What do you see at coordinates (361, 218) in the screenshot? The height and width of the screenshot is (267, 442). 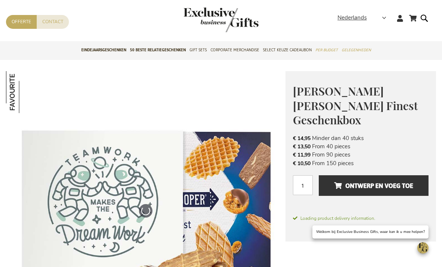 I see `span: Loading product delivery information.` at bounding box center [361, 218].